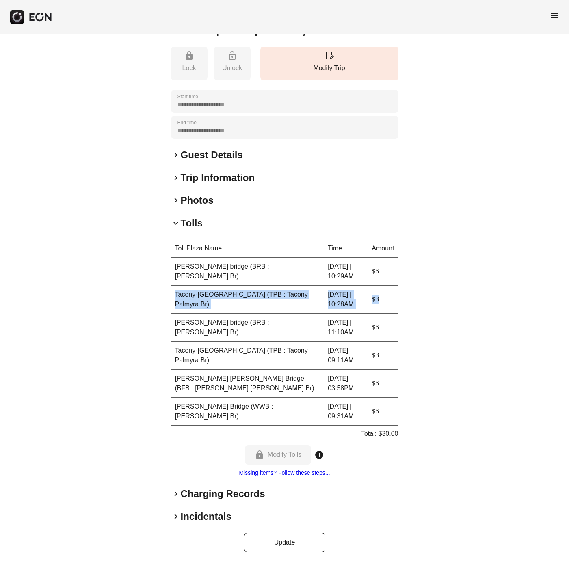 The image size is (569, 564). I want to click on th: Amount, so click(383, 249).